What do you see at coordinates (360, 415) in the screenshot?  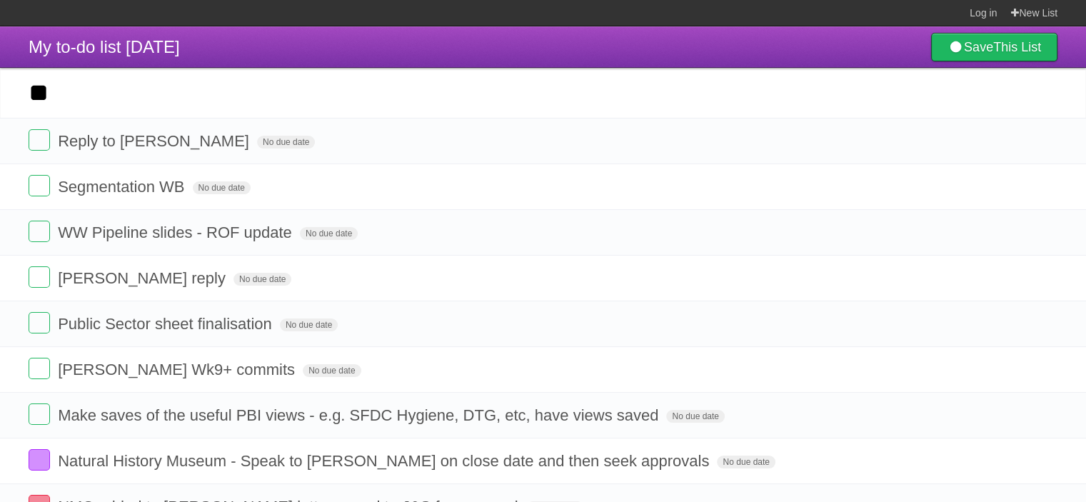 I see `span: Make saves of the useful PBI views - e.g. SFDC Hygiene, DTG, etc, have views saved` at bounding box center [360, 415].